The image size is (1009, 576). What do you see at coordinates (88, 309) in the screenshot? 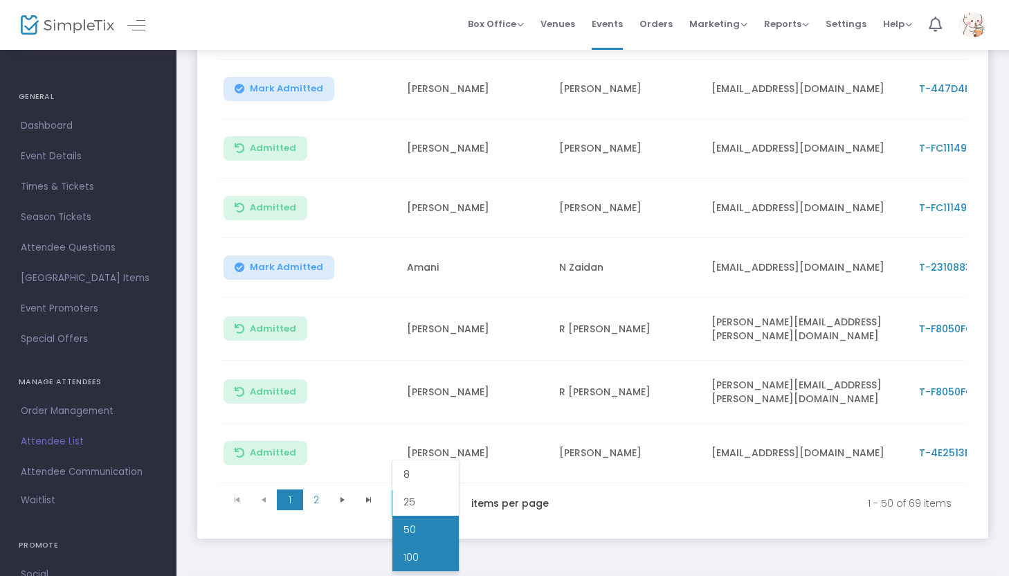
I see `span: Event Promoters` at bounding box center [88, 309].